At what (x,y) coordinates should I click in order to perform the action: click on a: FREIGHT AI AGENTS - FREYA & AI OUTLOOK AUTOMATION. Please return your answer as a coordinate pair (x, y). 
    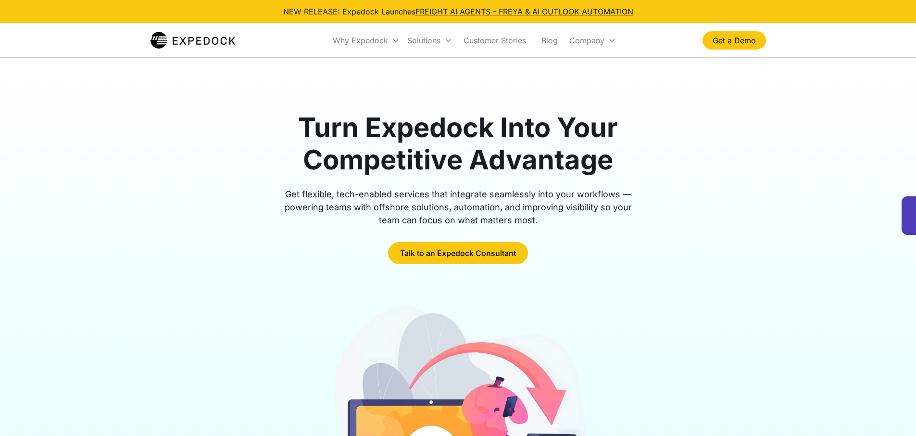
    Looking at the image, I should click on (524, 12).